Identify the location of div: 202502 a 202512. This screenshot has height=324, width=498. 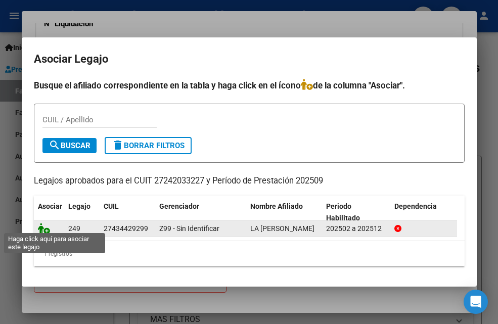
(356, 228).